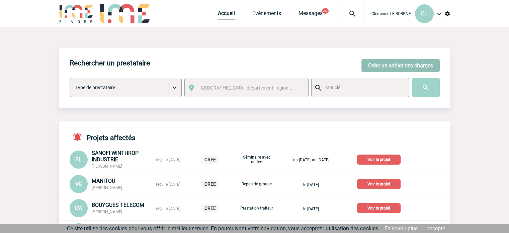  I want to click on p: Séminaire avec nuitée, so click(257, 159).